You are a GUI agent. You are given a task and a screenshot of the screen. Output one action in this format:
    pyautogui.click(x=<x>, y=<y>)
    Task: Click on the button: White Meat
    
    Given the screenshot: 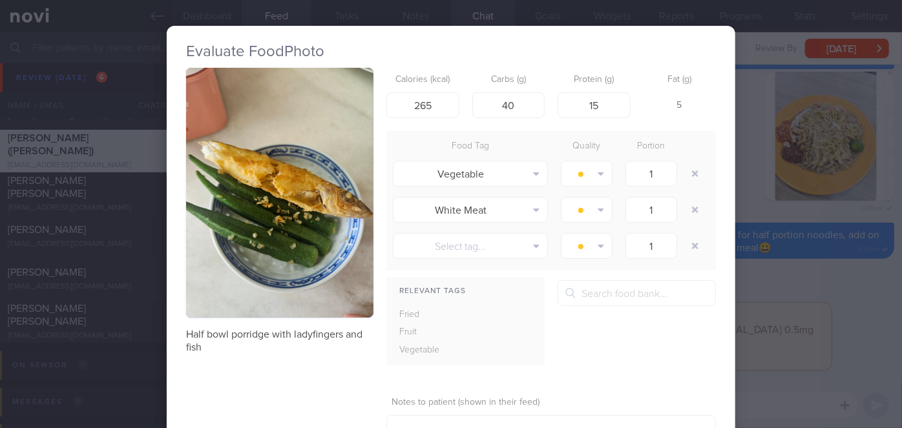 What is the action you would take?
    pyautogui.click(x=470, y=210)
    